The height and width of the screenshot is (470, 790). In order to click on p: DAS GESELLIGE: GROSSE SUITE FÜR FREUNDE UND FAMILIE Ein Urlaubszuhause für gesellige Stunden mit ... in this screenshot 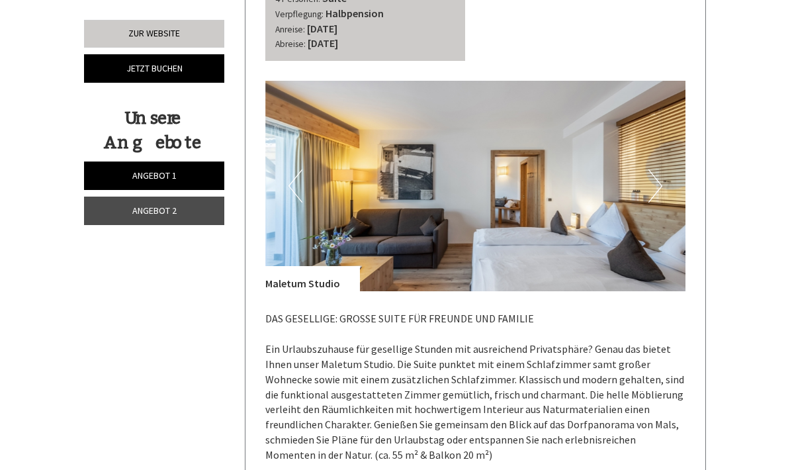, I will do `click(476, 386)`.